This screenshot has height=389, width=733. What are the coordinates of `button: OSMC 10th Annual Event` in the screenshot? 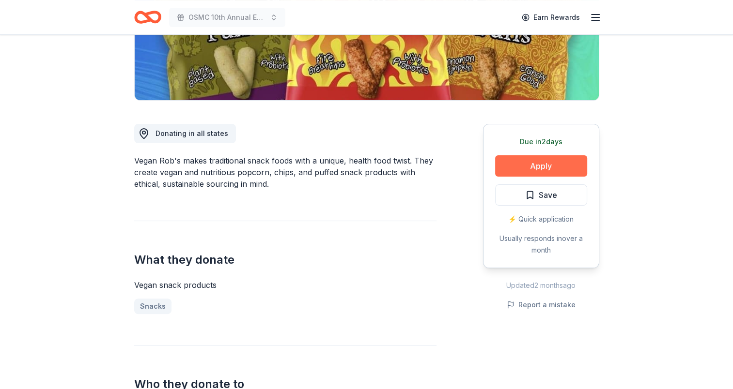 It's located at (227, 17).